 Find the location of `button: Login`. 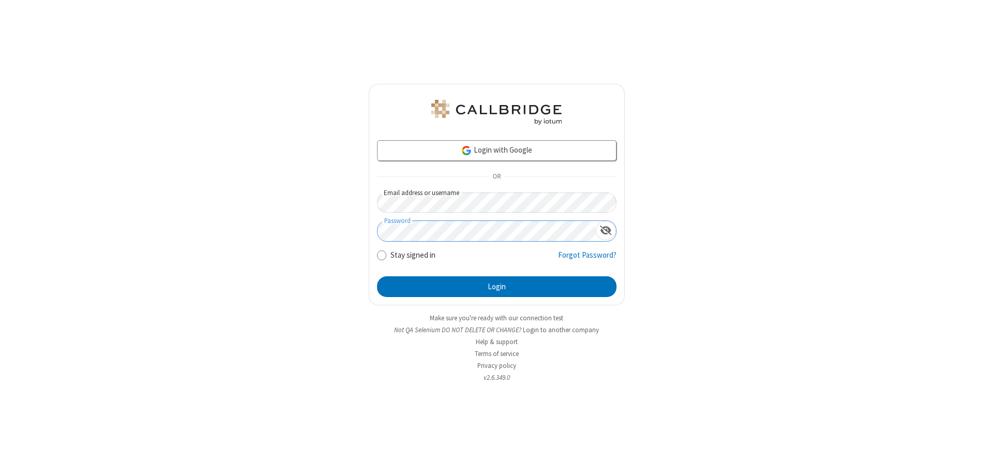

button: Login is located at coordinates (496, 286).